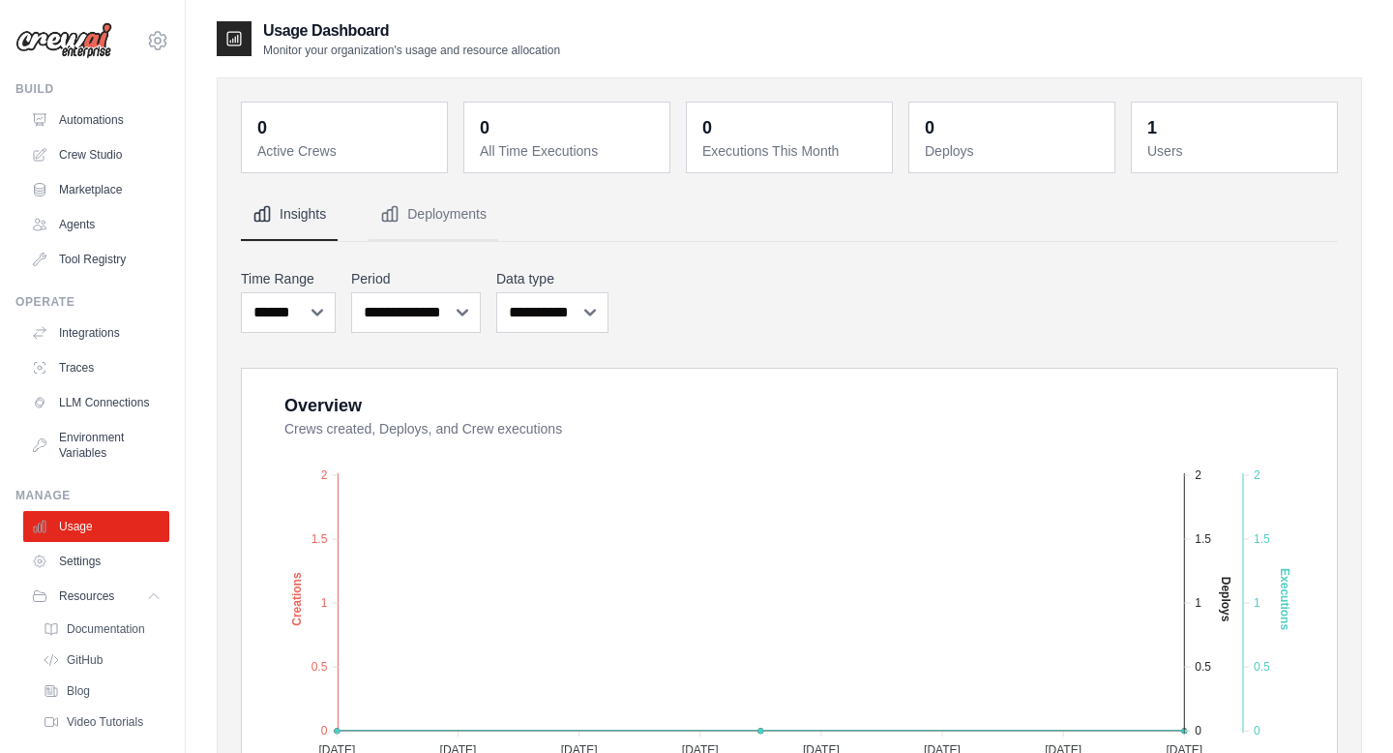 The image size is (1393, 753). Describe the element at coordinates (1285, 599) in the screenshot. I see `text: Executions` at that location.